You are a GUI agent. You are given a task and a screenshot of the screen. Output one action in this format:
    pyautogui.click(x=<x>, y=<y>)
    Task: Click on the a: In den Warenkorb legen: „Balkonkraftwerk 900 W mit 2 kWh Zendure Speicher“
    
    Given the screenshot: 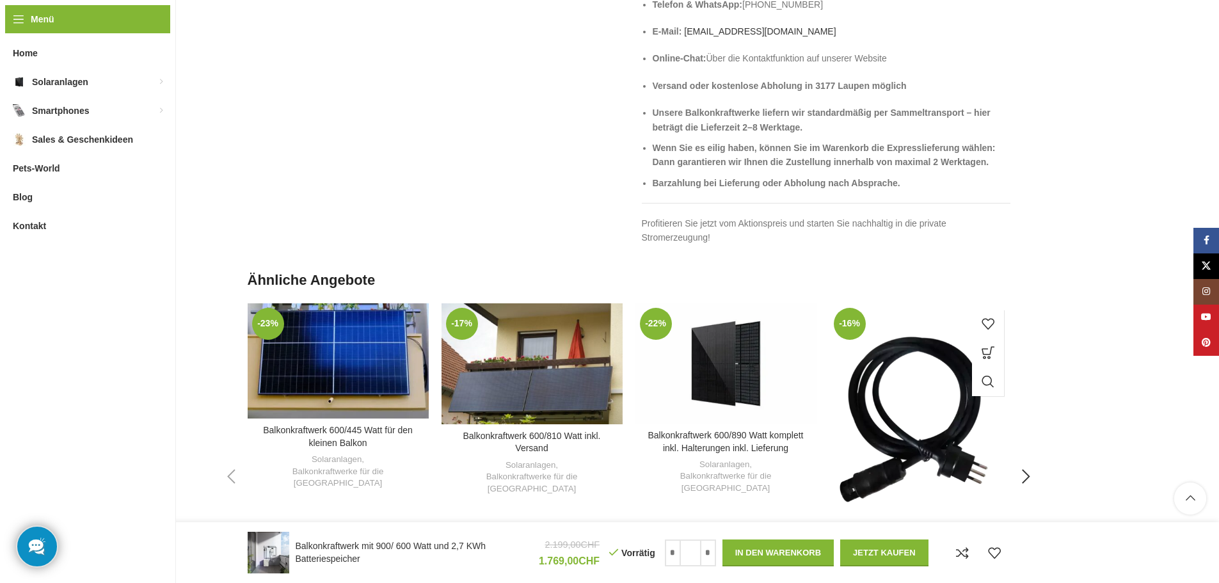 What is the action you would take?
    pyautogui.click(x=988, y=353)
    